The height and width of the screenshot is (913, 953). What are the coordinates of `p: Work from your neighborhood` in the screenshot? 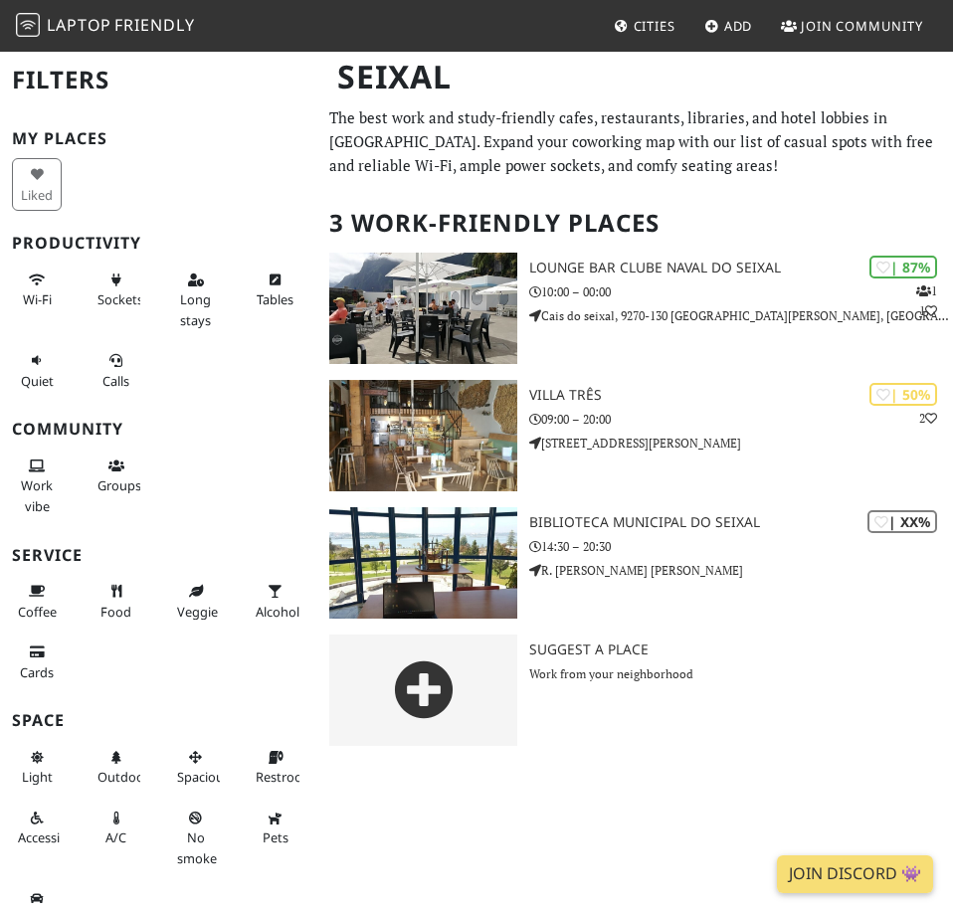 It's located at (741, 673).